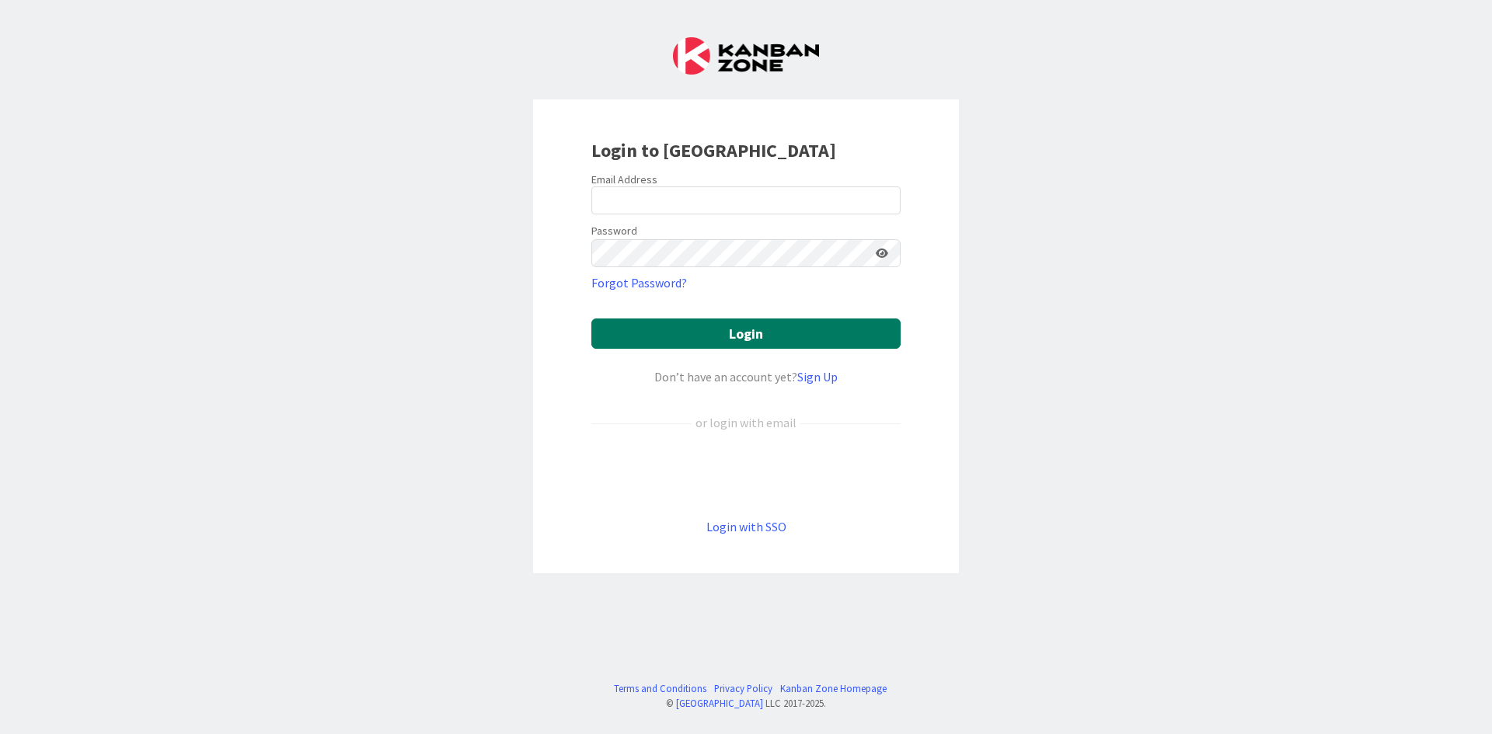 This screenshot has height=734, width=1492. I want to click on div: Don’t have an account yet?, so click(746, 377).